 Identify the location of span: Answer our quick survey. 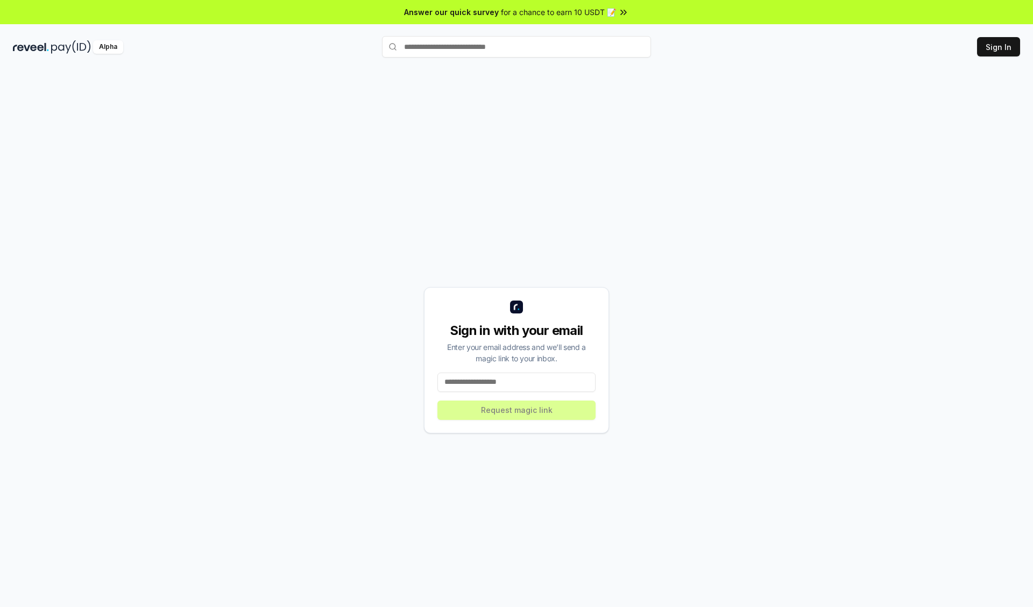
(451, 12).